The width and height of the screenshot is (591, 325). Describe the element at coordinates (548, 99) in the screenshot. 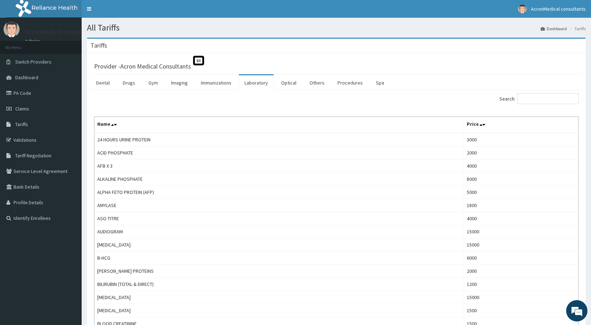

I see `input: Search:` at that location.